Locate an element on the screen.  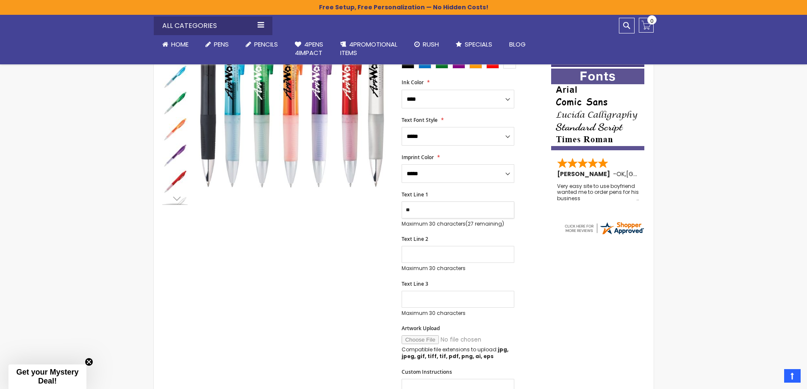
span: Imprint Color is located at coordinates (418, 157).